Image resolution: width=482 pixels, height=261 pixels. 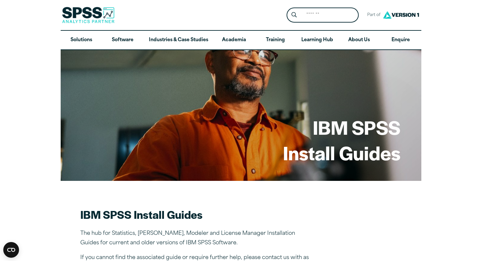 What do you see at coordinates (178, 40) in the screenshot?
I see `a: Industries & Case Studies` at bounding box center [178, 40].